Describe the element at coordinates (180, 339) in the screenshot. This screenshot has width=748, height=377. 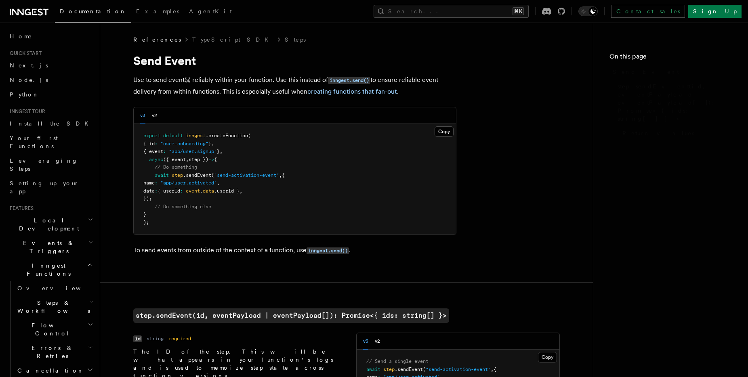
I see `dd: required` at that location.